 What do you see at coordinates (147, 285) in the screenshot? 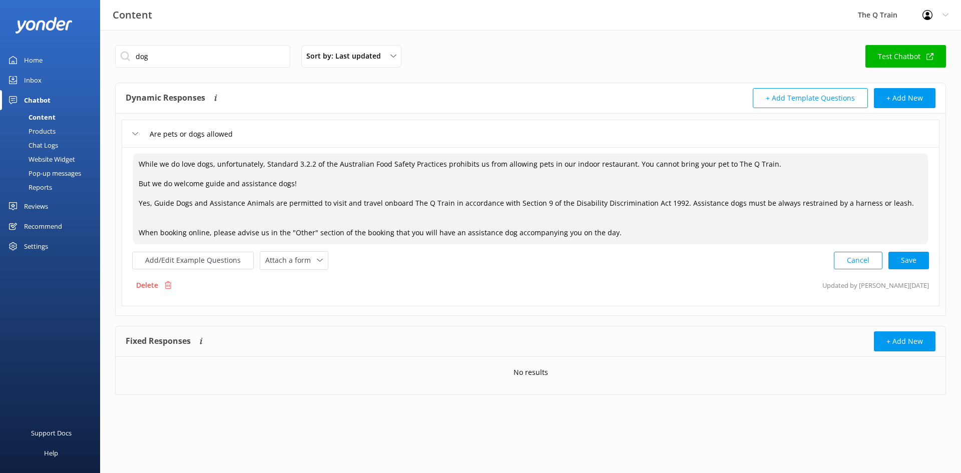
I see `p: Delete` at bounding box center [147, 285].